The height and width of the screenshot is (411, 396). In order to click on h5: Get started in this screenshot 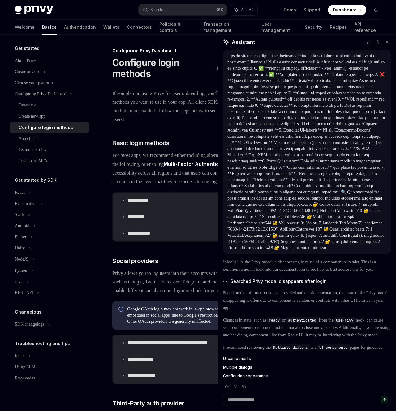, I will do `click(27, 48)`.